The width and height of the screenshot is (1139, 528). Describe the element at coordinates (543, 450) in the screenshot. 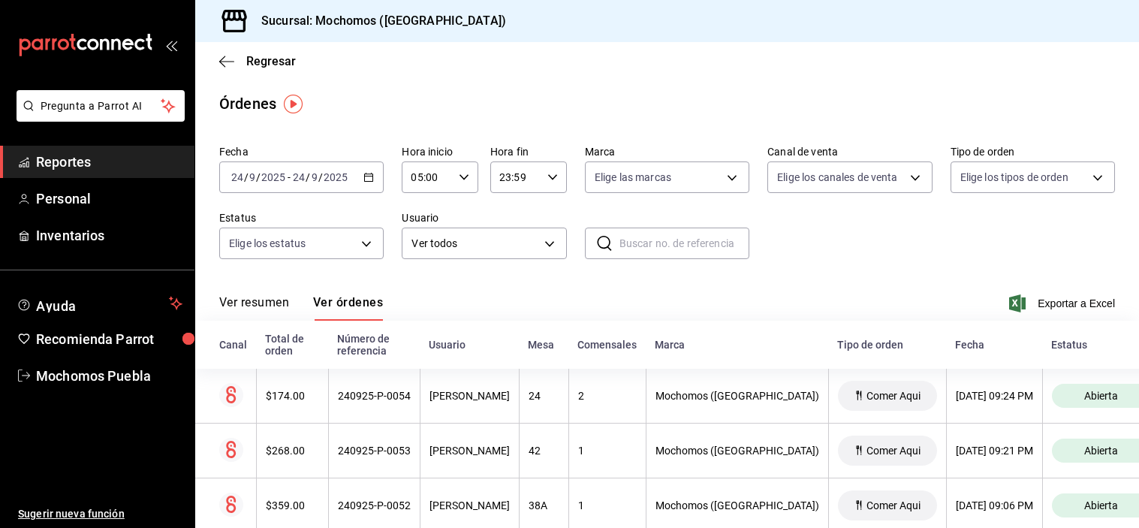

I see `div: 42` at that location.